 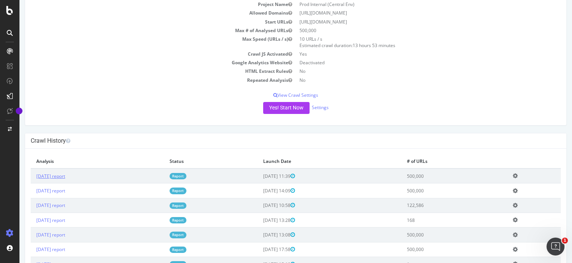 I want to click on td: 168, so click(x=434, y=220).